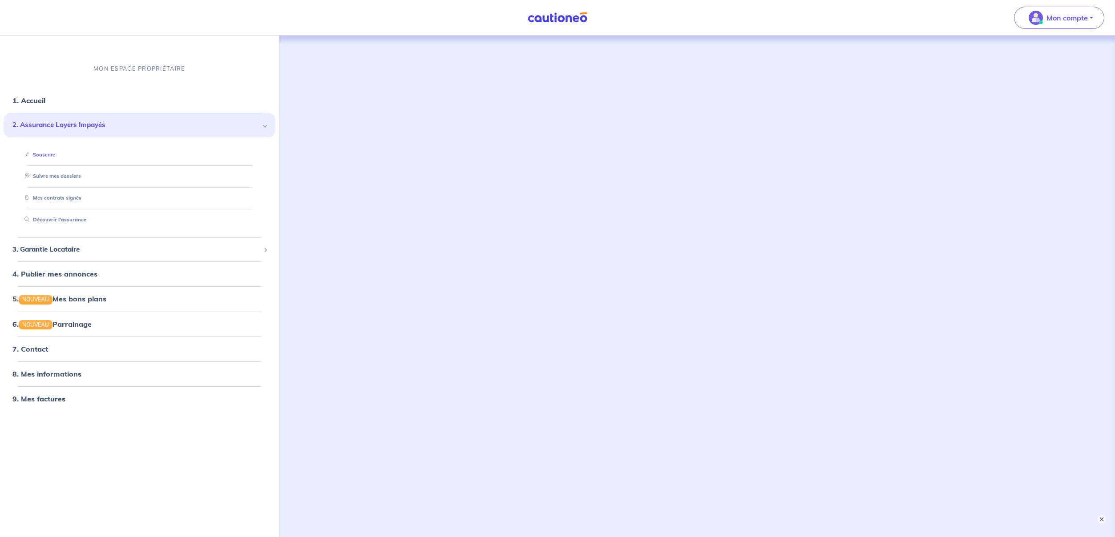 Image resolution: width=1115 pixels, height=537 pixels. Describe the element at coordinates (1059, 18) in the screenshot. I see `button: illu_account_valid_menu.svgMon compte` at that location.